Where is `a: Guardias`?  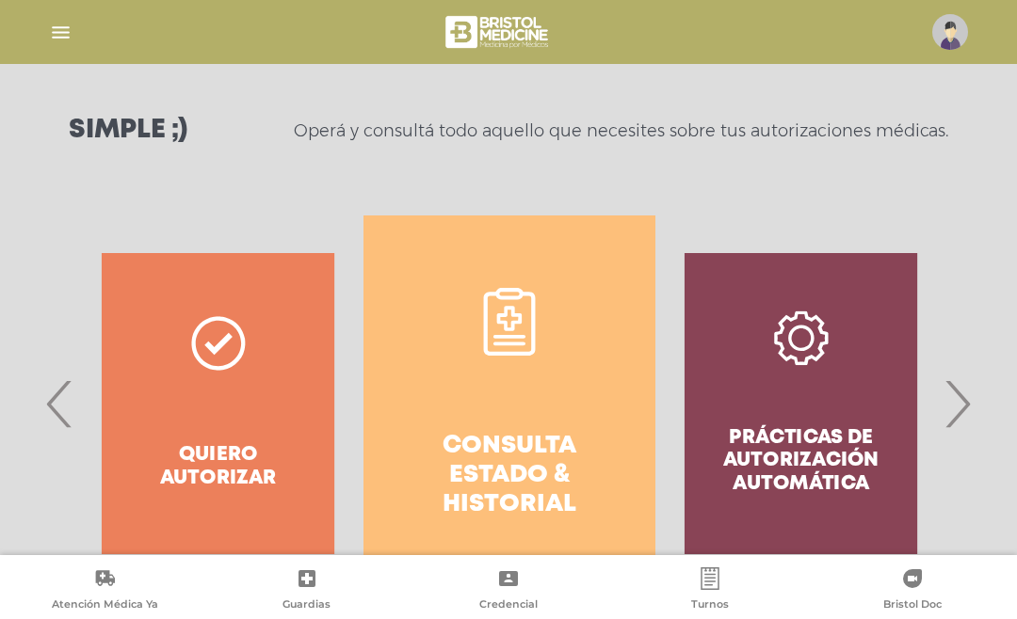
a: Guardias is located at coordinates (306, 591).